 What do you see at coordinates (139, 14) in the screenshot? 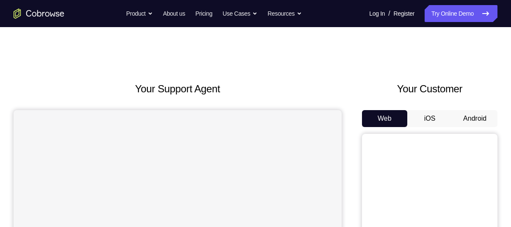
I see `button: Product` at bounding box center [139, 14].